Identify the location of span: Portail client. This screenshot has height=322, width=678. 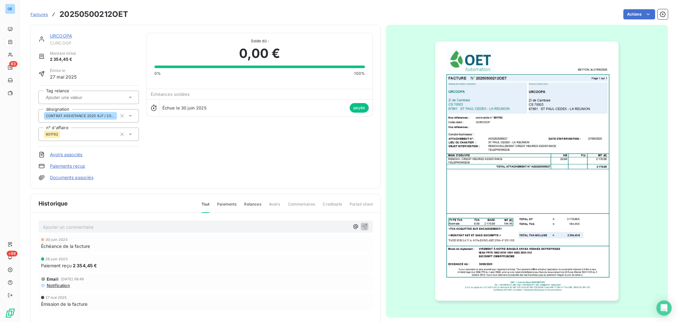
(361, 207).